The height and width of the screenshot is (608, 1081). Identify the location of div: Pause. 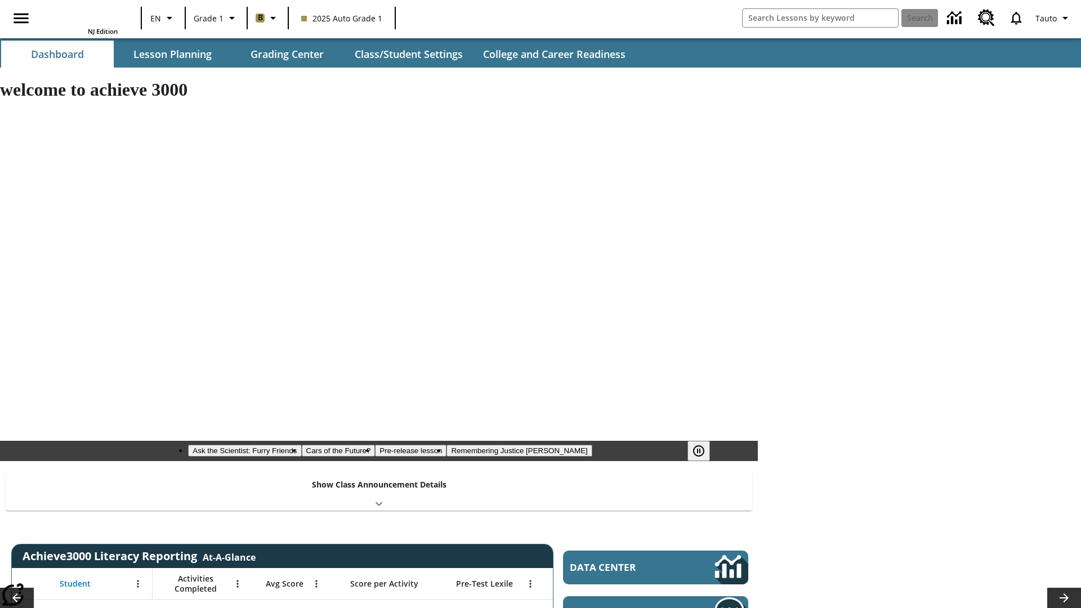
(704, 451).